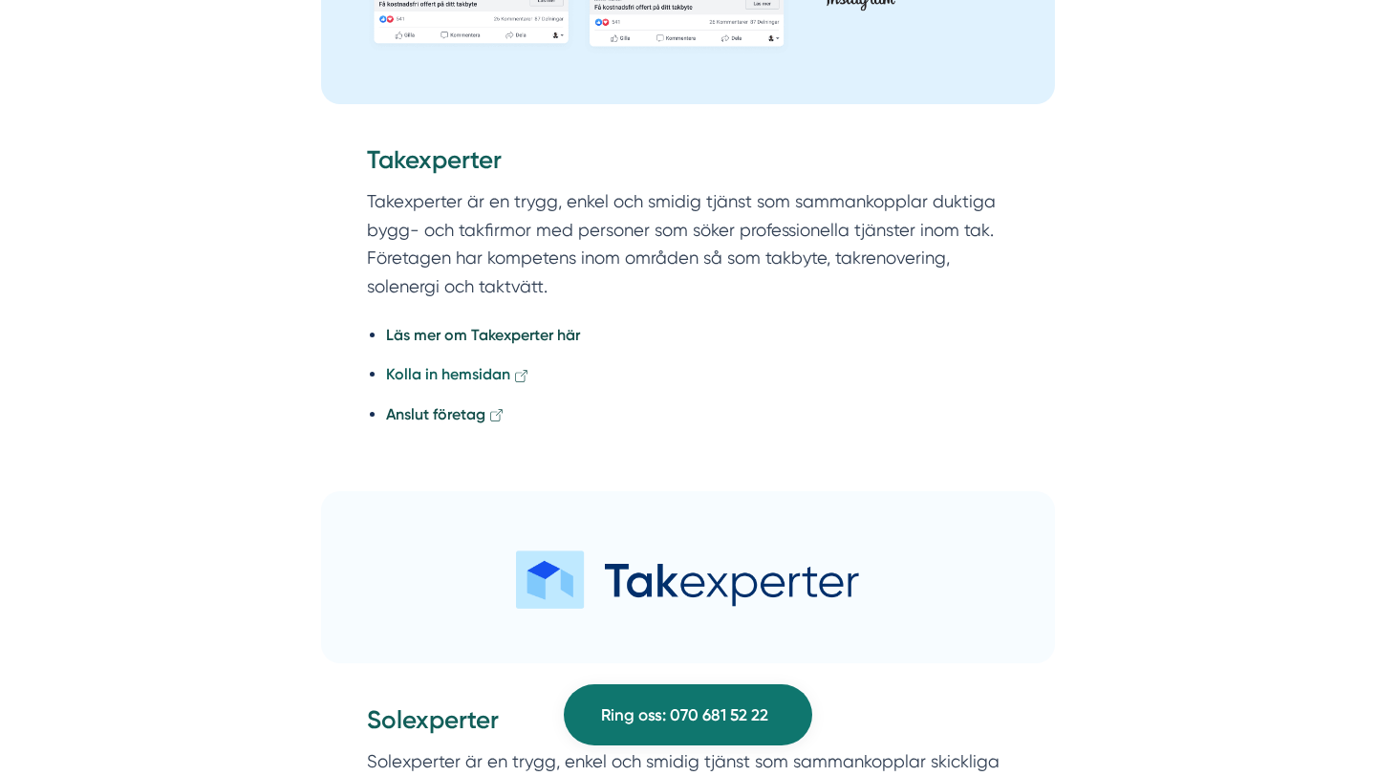 The image size is (1376, 776). Describe the element at coordinates (482, 334) in the screenshot. I see `a: Läs mer om Takexperter här` at that location.